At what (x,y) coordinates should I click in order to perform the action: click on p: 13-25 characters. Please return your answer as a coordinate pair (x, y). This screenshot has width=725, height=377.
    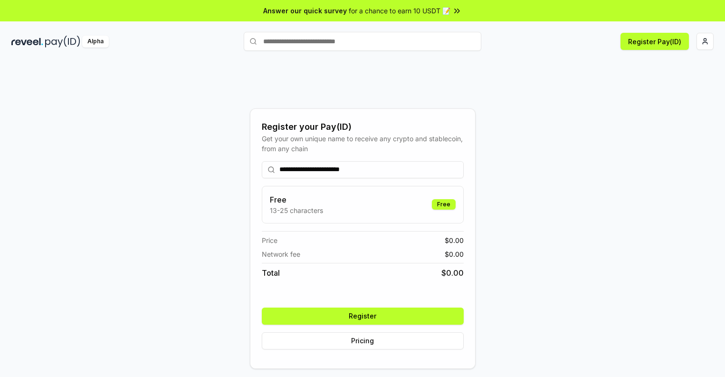
    Looking at the image, I should click on (297, 210).